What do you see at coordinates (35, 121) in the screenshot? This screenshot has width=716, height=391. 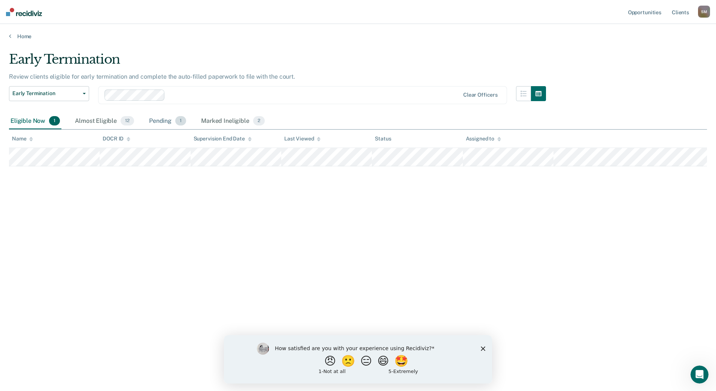 I see `div: Eligible Now1` at bounding box center [35, 121].